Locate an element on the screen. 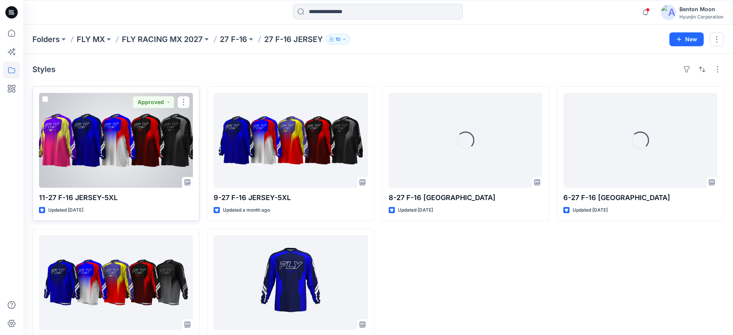  div: Benton Moon is located at coordinates (701, 9).